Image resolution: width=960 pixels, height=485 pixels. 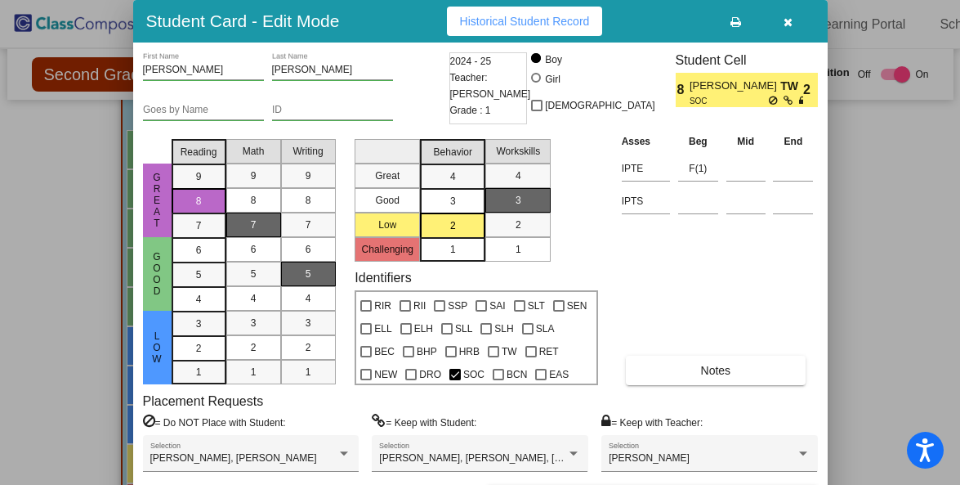 What do you see at coordinates (517, 374) in the screenshot?
I see `span: BCN` at bounding box center [517, 374].